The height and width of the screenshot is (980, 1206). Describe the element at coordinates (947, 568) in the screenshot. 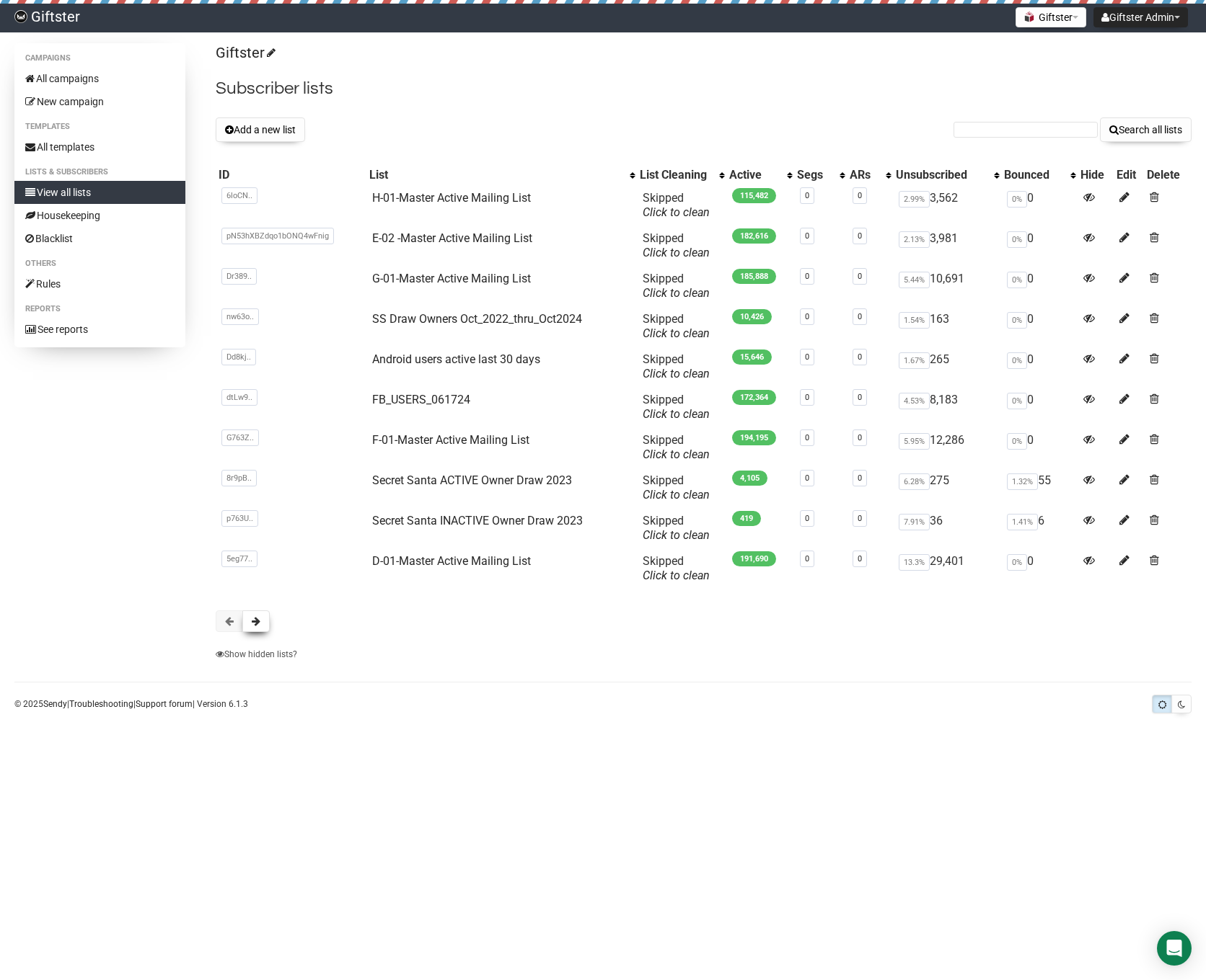

I see `td: 29,401` at that location.